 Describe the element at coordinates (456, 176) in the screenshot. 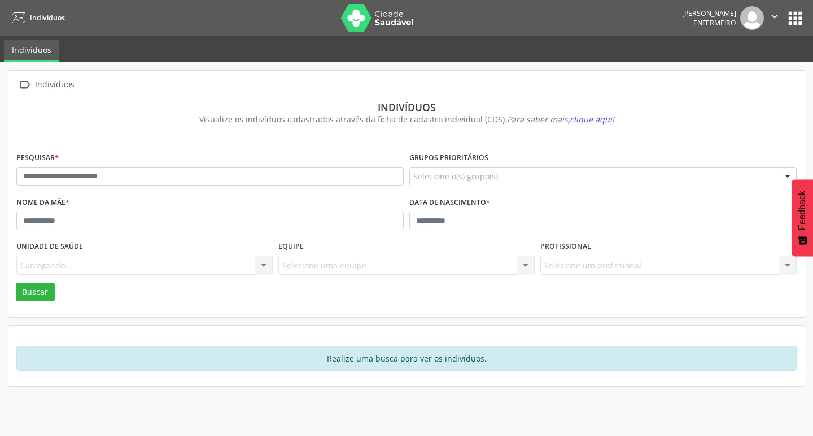

I see `span: Selecione o(s) grupo(s)` at that location.